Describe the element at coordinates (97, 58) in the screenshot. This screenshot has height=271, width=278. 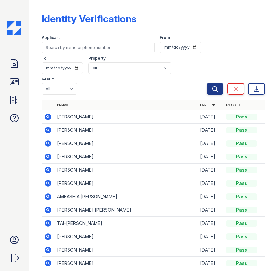
I see `label: Property` at that location.